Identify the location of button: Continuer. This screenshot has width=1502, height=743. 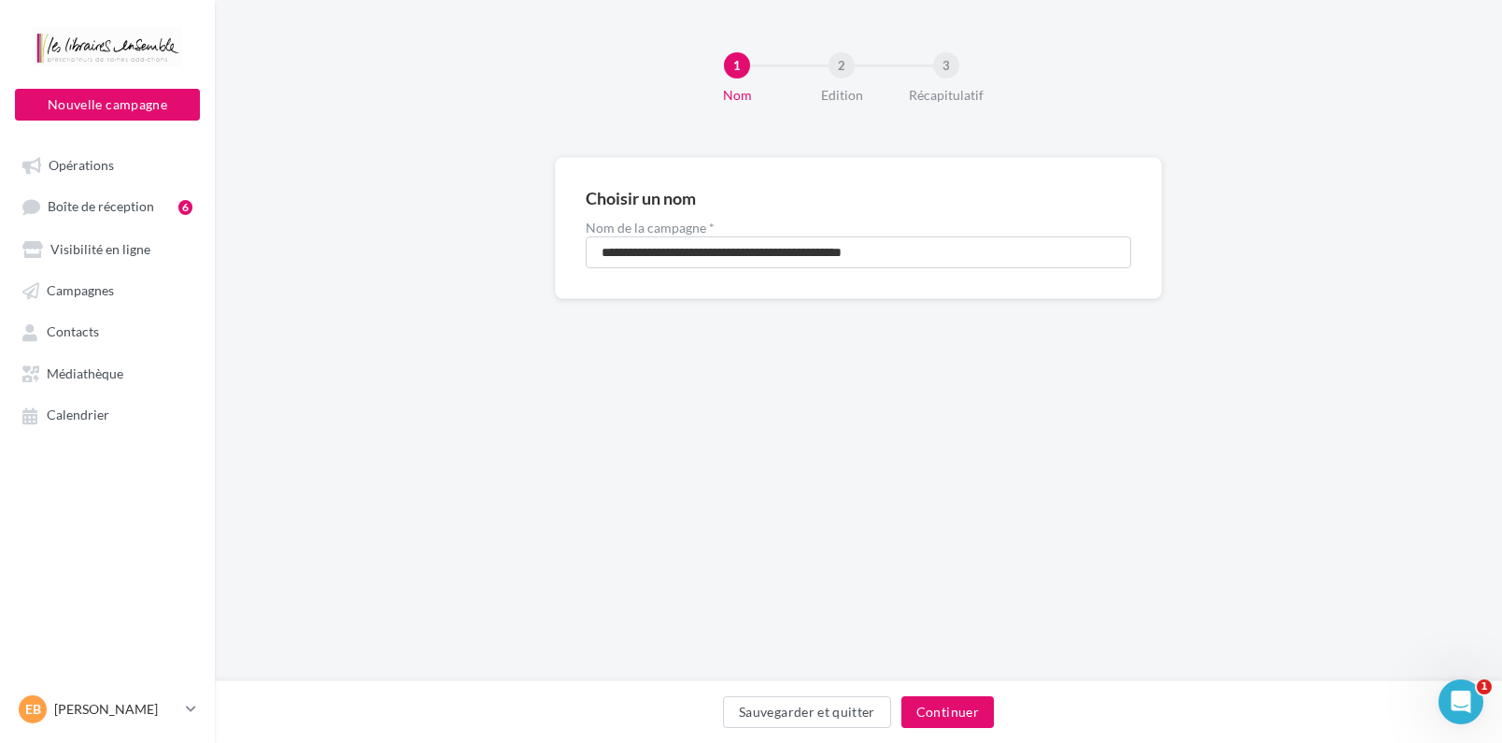
(947, 712).